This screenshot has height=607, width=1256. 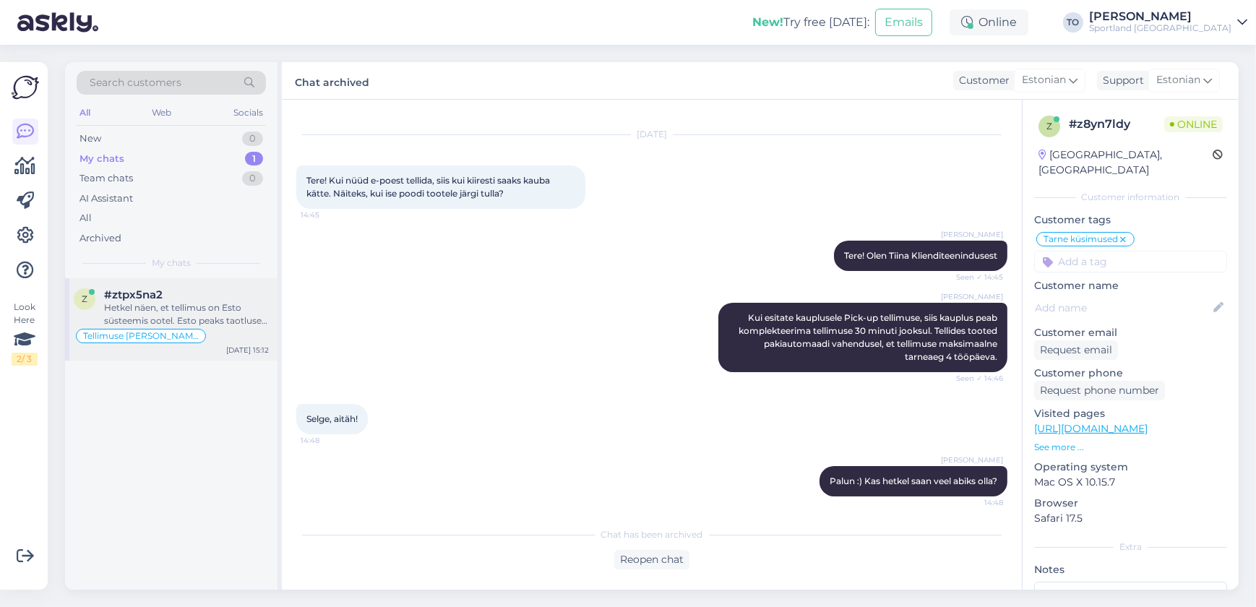 I want to click on span: Palun :) Kas hetkel saan veel abiks olla?, so click(x=913, y=480).